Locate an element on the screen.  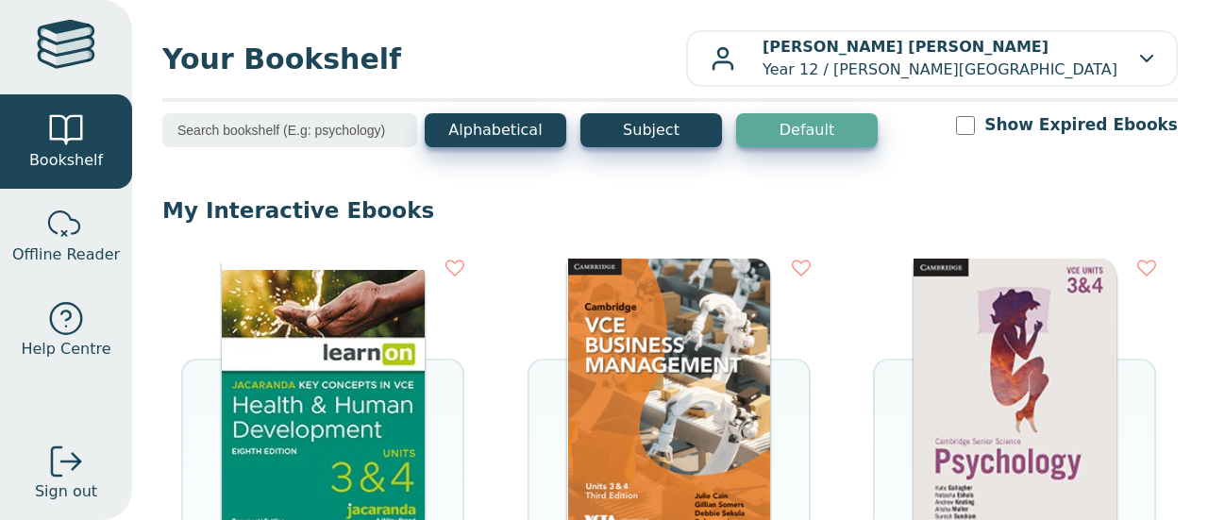
button: Subject is located at coordinates (651, 130).